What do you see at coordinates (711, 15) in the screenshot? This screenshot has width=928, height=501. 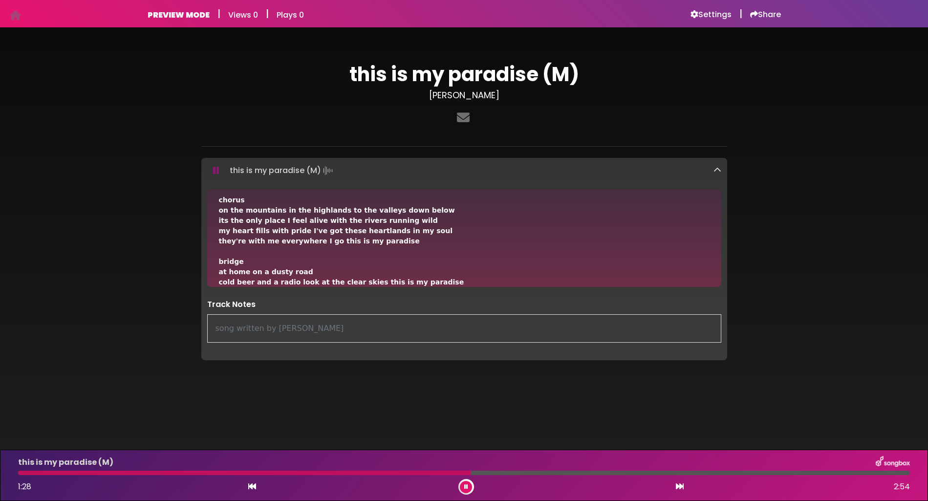 I see `h6: Settings` at bounding box center [711, 15].